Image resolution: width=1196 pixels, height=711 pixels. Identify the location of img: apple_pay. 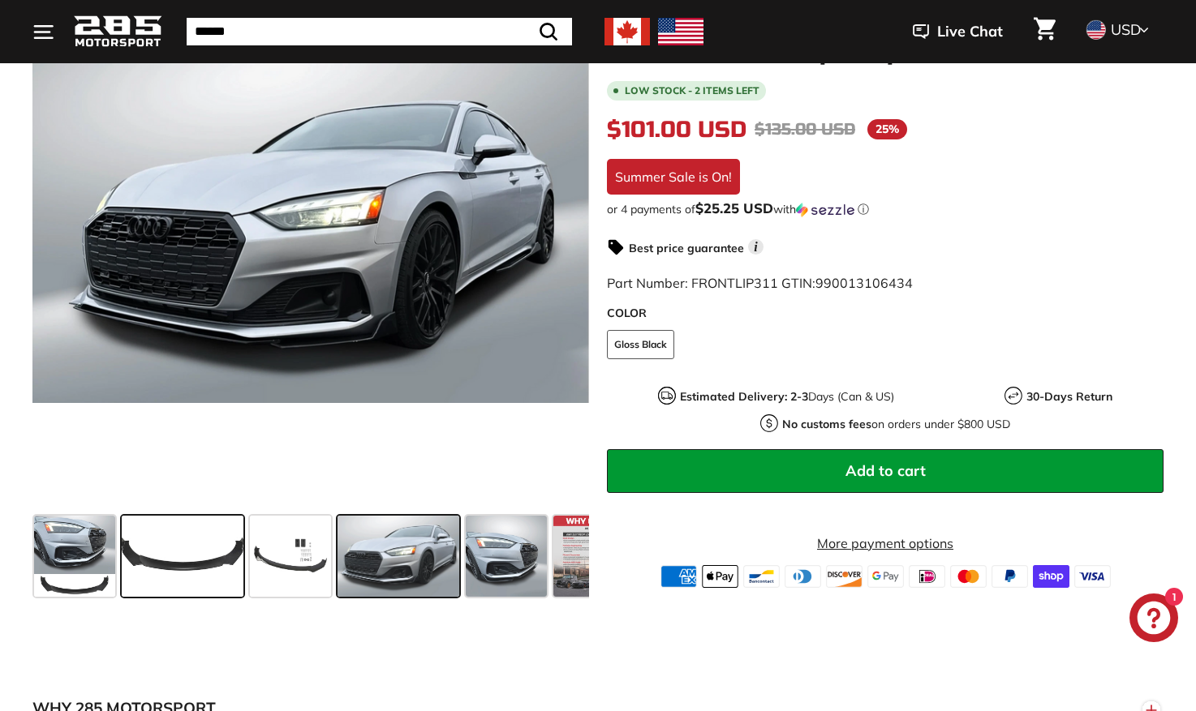
(720, 577).